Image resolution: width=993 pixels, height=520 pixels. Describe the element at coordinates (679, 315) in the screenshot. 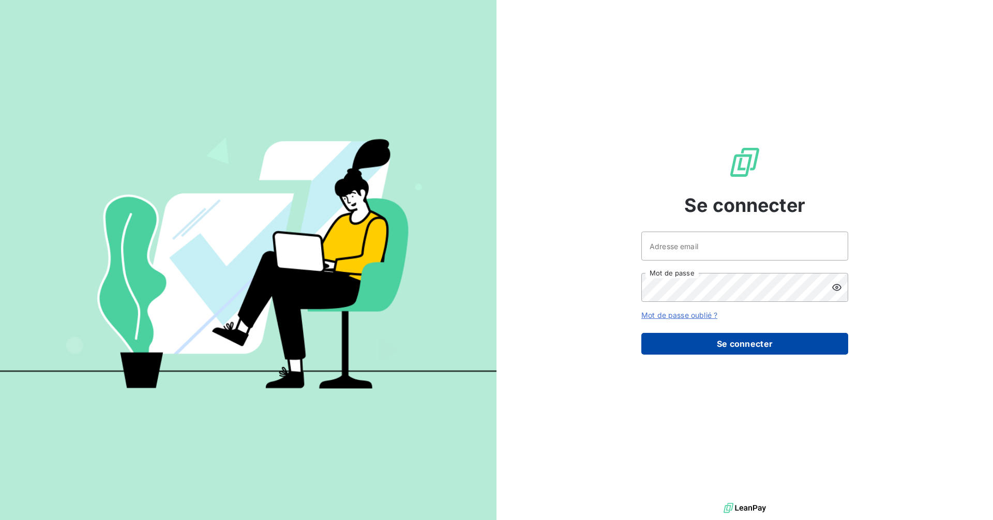

I see `a: Mot de passe oublié ?` at that location.